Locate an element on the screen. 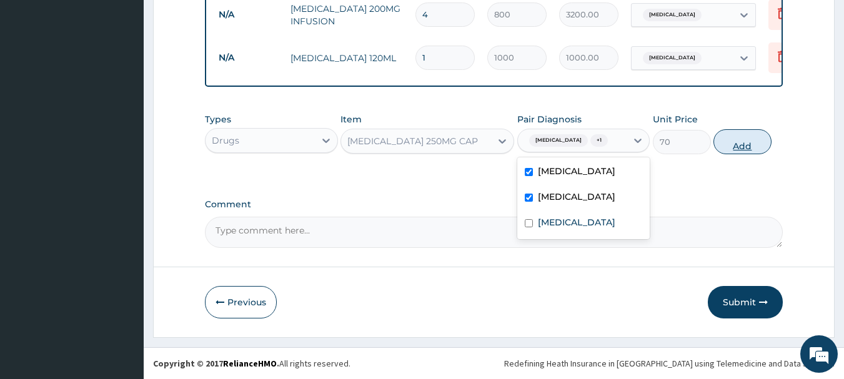 The width and height of the screenshot is (844, 379). button: Previous is located at coordinates (240, 302).